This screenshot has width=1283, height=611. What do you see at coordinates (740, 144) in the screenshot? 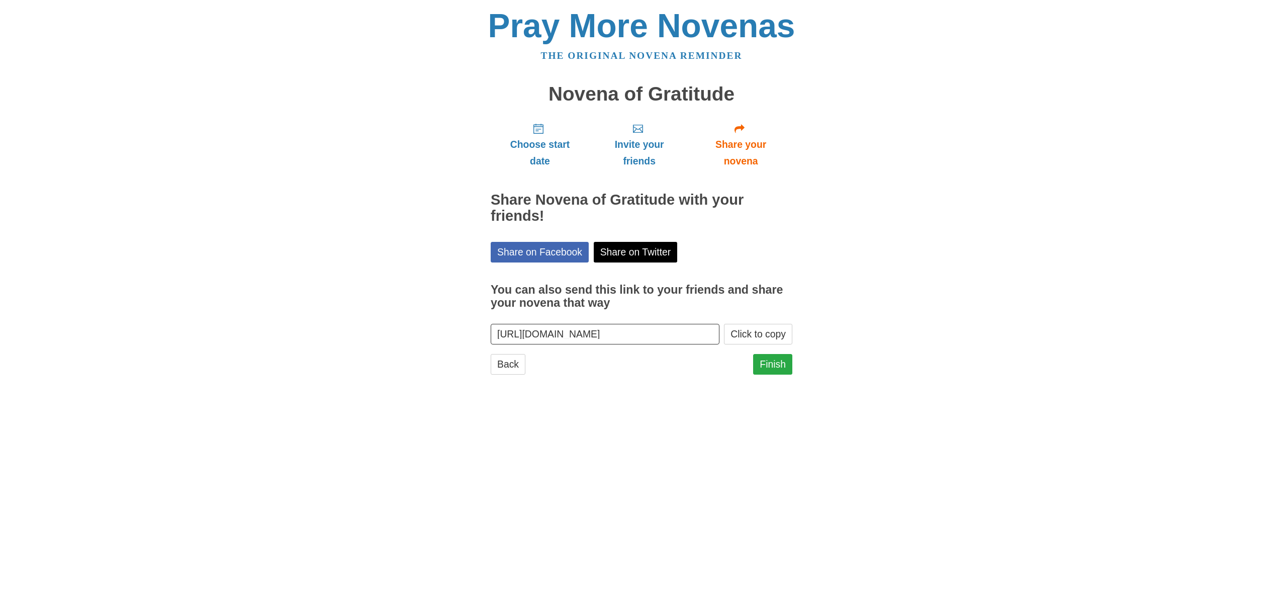
I see `a: Share your novena` at bounding box center [740, 144].